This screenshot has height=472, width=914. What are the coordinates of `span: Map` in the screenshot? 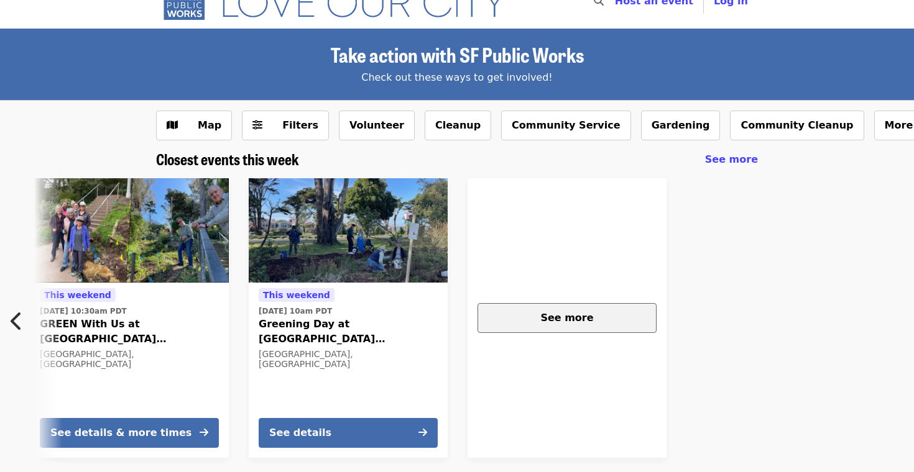 It's located at (210, 125).